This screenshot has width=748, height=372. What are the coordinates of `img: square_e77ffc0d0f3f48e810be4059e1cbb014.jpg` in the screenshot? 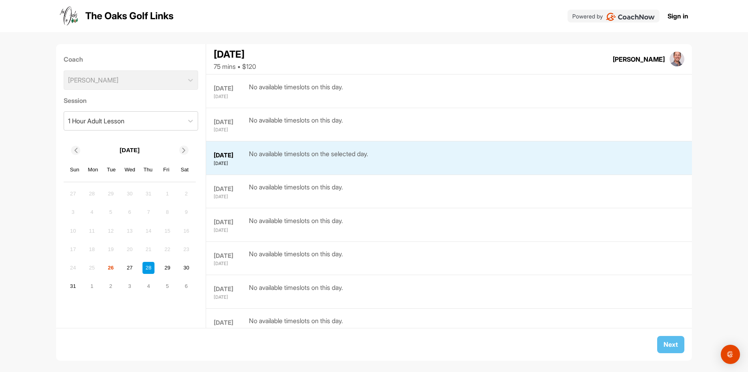 It's located at (677, 59).